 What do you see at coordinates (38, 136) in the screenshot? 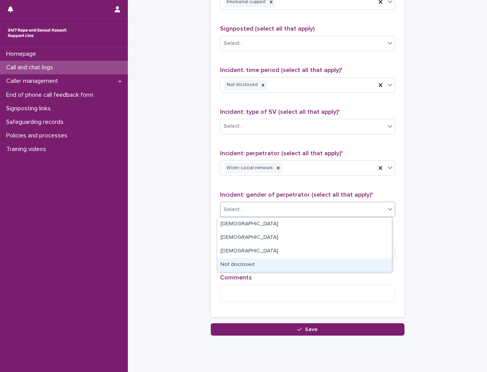
I see `p: Policies and processes` at bounding box center [38, 136].